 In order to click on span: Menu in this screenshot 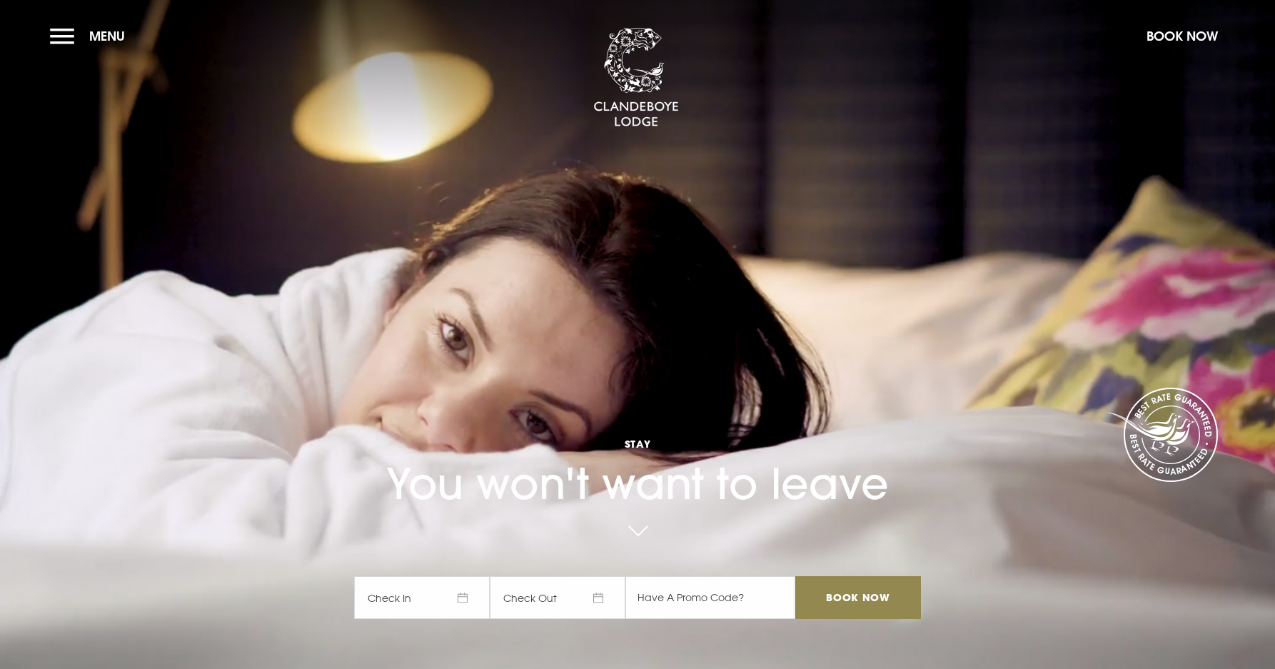, I will do `click(107, 36)`.